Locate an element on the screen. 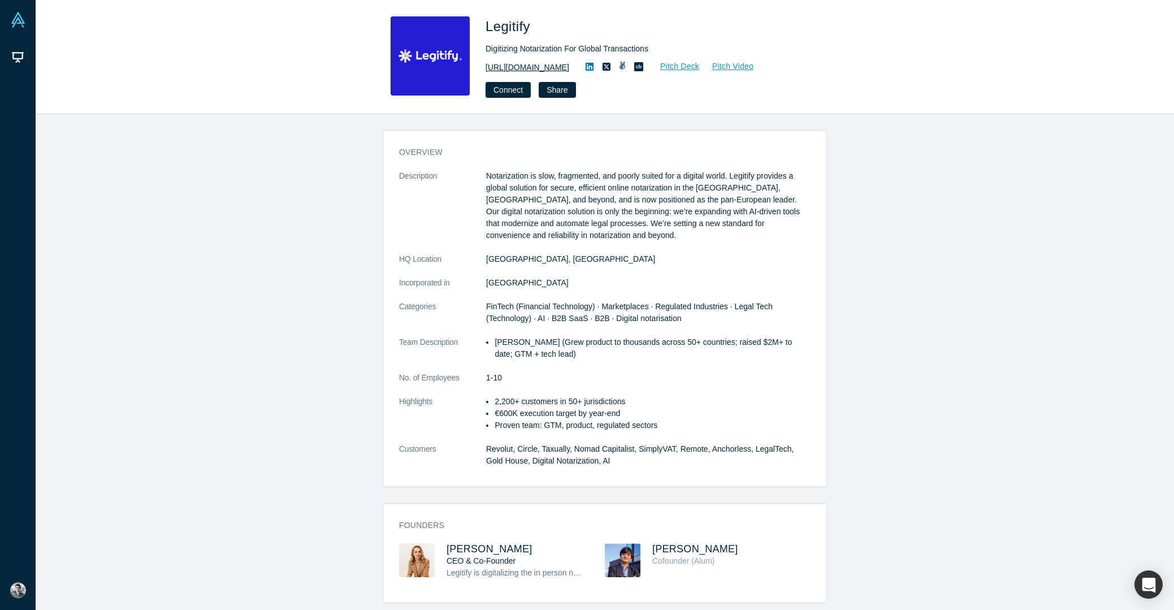  p: €600K execution target by year-end is located at coordinates (652, 413).